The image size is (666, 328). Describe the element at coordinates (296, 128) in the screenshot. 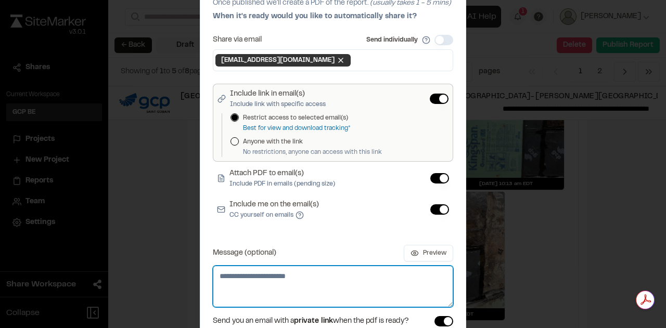

I see `p: Best for view and download tracking*` at that location.